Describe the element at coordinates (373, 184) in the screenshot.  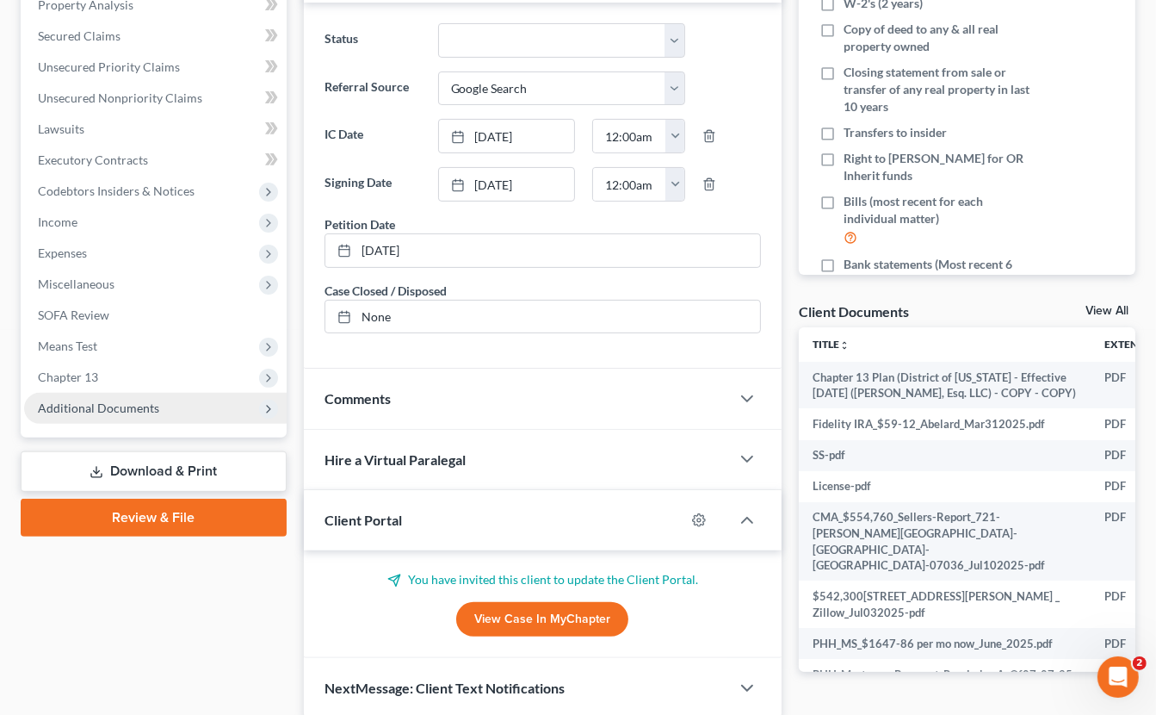
I see `label: Signing Date` at that location.